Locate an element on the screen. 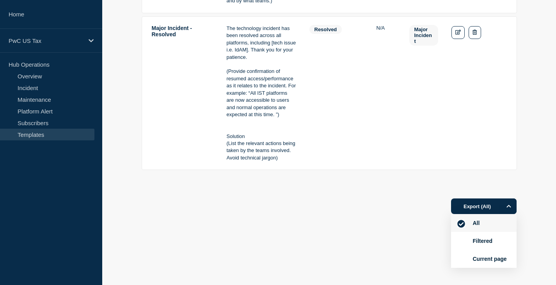 The image size is (556, 285). button: Filtered is located at coordinates (483, 241).